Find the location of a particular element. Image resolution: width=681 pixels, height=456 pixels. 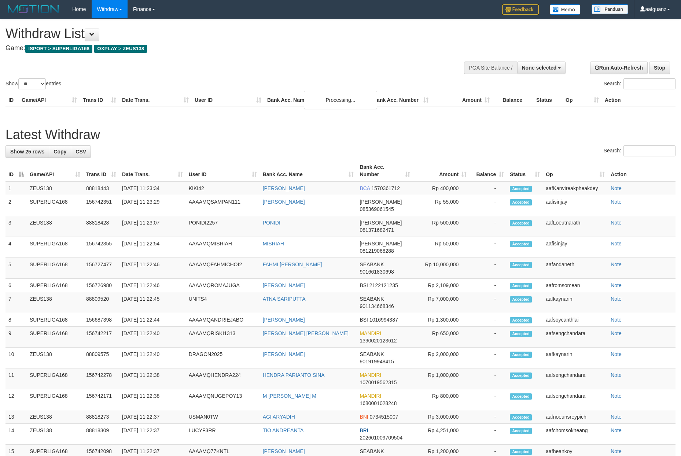

label: Search: is located at coordinates (639, 151).